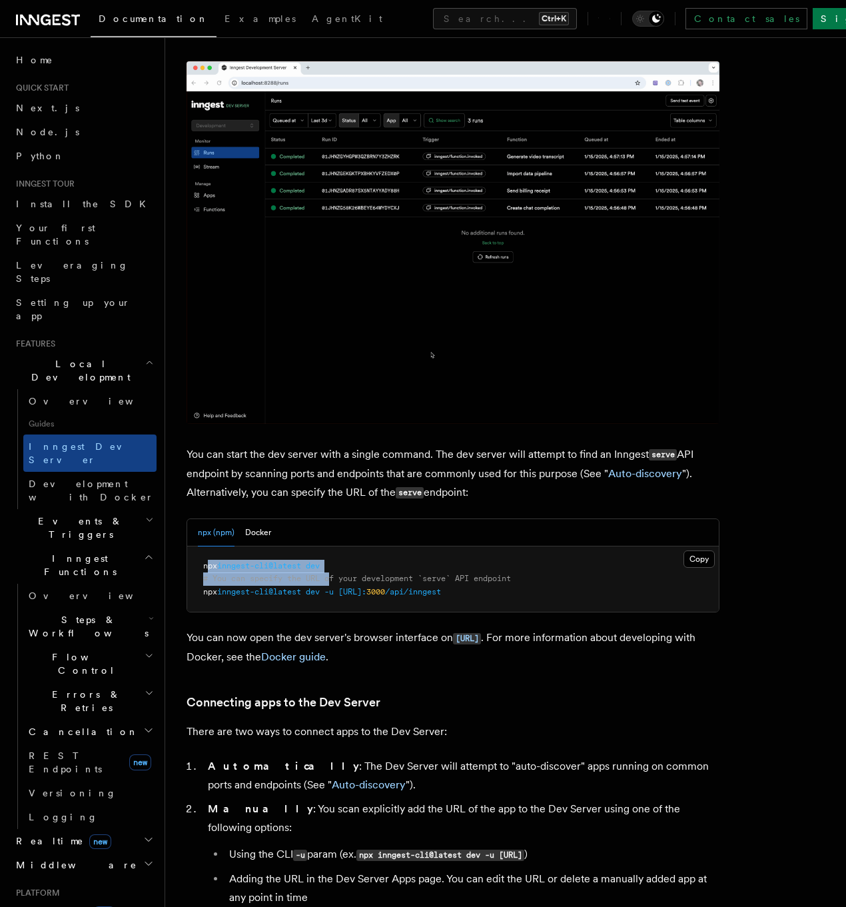 The width and height of the screenshot is (846, 907). I want to click on span: Errors & Retries, so click(84, 701).